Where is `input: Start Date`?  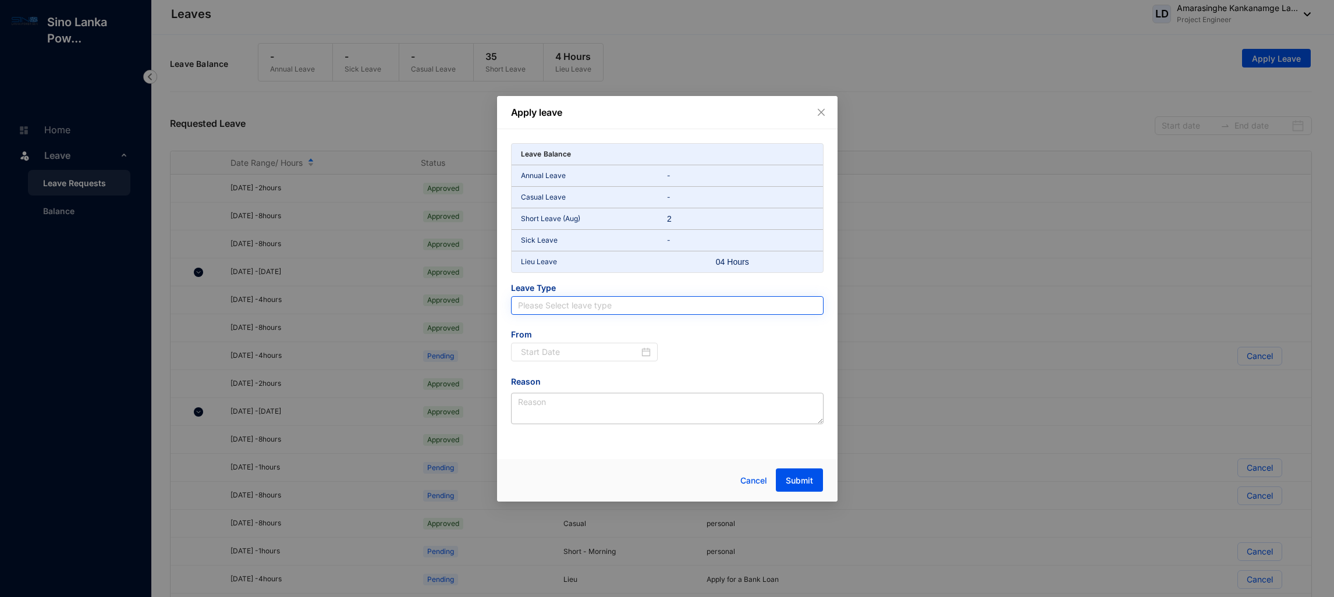 input: Start Date is located at coordinates (580, 352).